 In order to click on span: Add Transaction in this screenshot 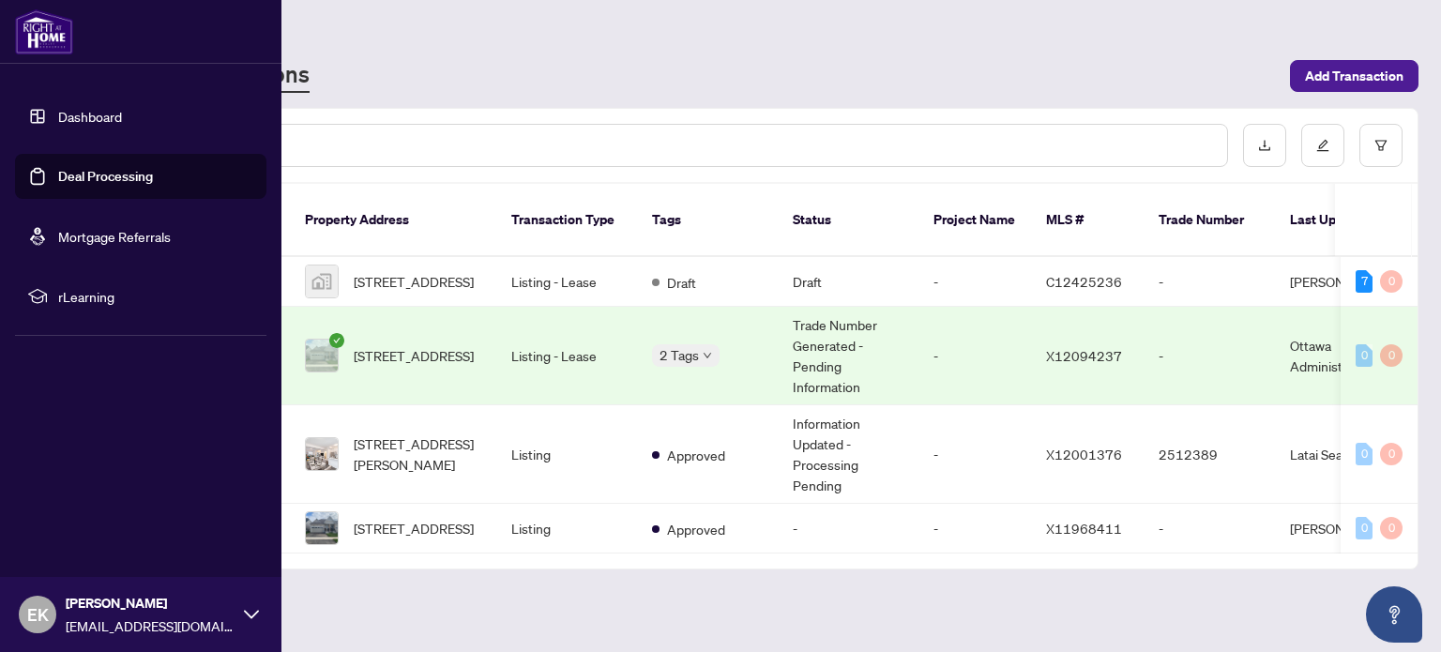, I will do `click(1354, 76)`.